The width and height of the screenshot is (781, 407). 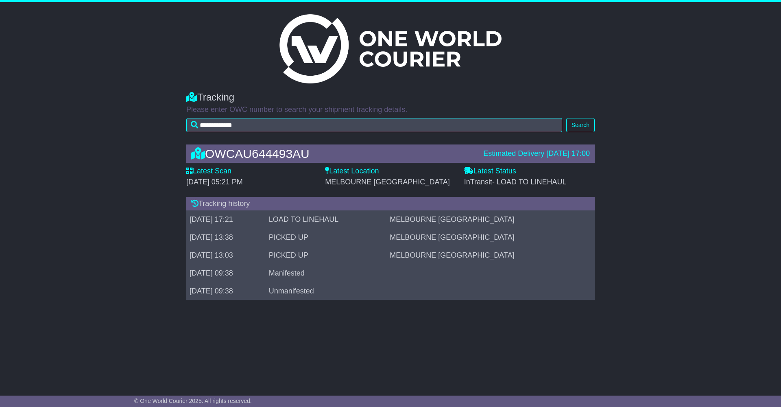 What do you see at coordinates (209, 171) in the screenshot?
I see `label: Latest Scan` at bounding box center [209, 171].